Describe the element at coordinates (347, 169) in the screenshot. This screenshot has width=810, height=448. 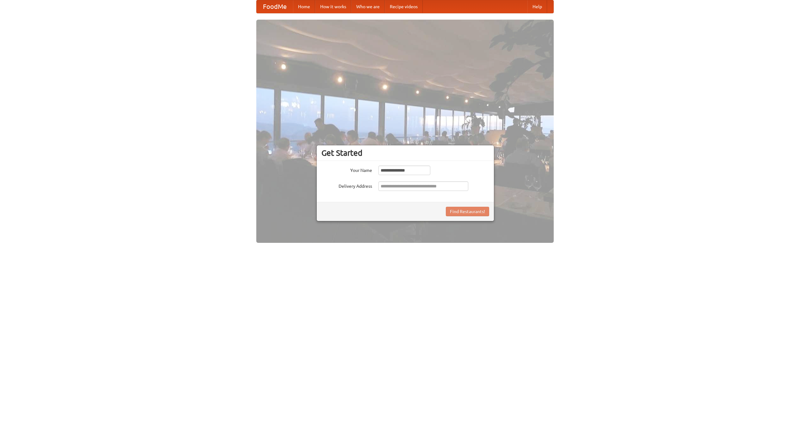
I see `label: Your Name` at that location.